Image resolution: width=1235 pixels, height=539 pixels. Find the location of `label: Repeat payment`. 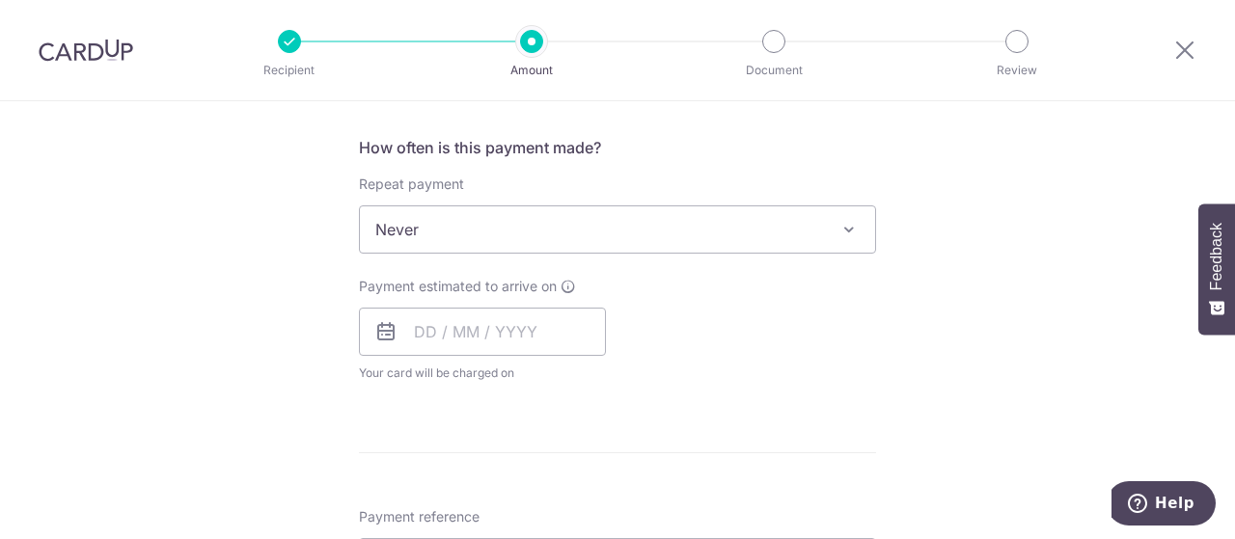

label: Repeat payment is located at coordinates (411, 184).